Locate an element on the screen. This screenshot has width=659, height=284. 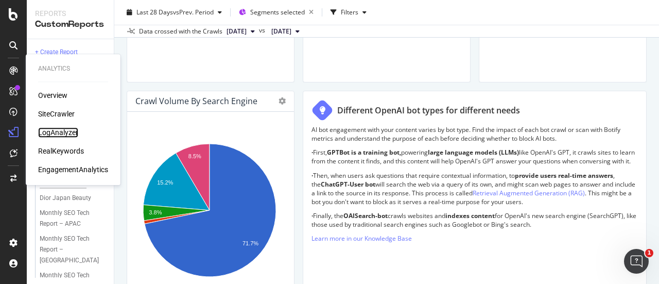
div: Reports is located at coordinates (70, 13).